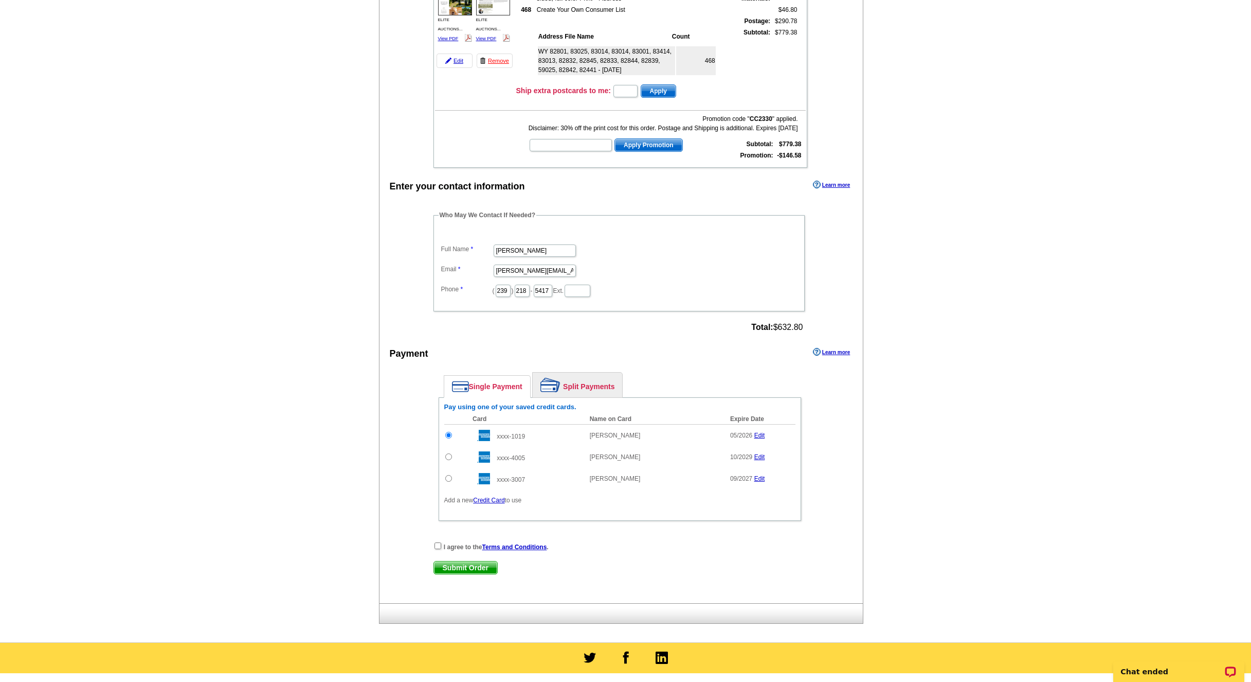  Describe the element at coordinates (785, 10) in the screenshot. I see `td: $46.80` at that location.